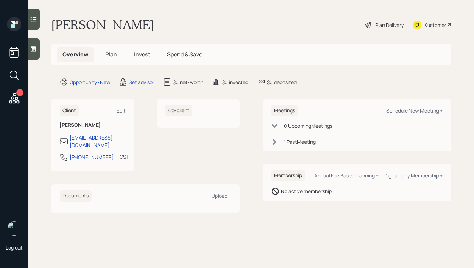  Describe the element at coordinates (179, 110) in the screenshot. I see `h6: Co-client` at that location.